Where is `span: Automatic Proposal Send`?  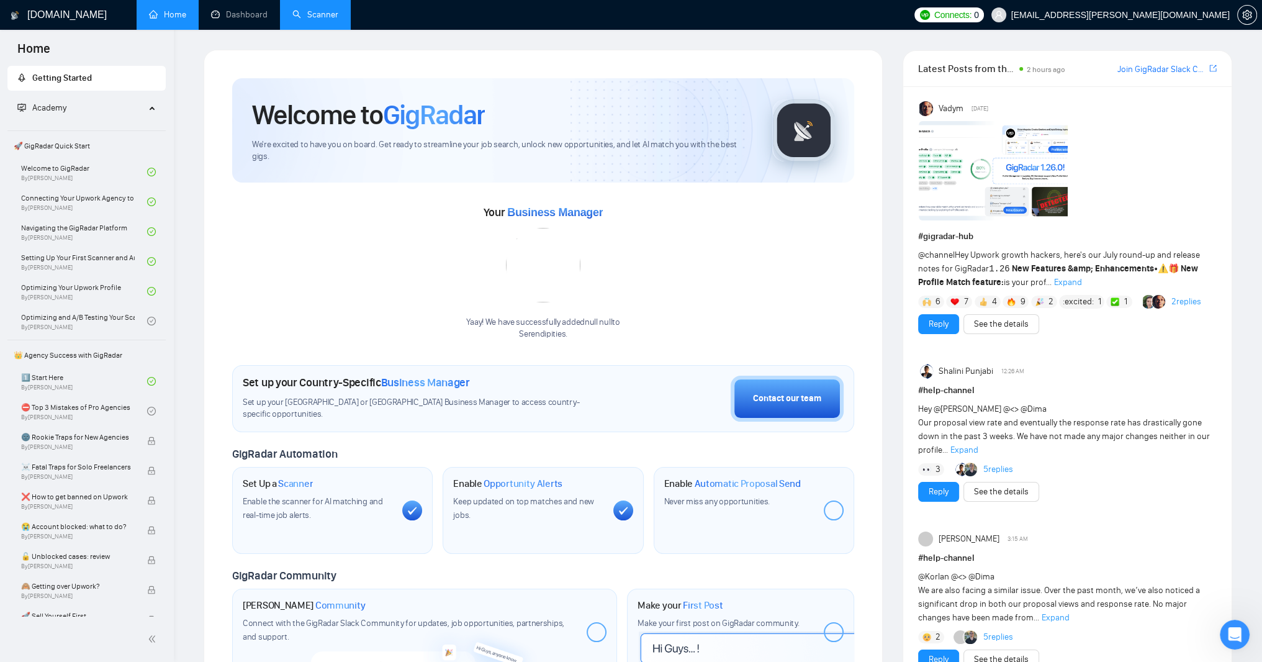
span: Automatic Proposal Send is located at coordinates (747, 483).